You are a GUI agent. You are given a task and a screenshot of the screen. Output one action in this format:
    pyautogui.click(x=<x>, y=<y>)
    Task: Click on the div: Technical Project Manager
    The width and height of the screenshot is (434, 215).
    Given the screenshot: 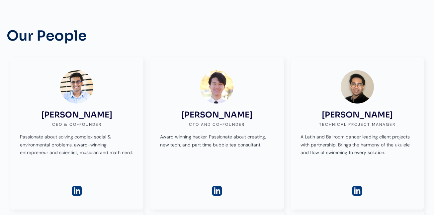 What is the action you would take?
    pyautogui.click(x=358, y=124)
    